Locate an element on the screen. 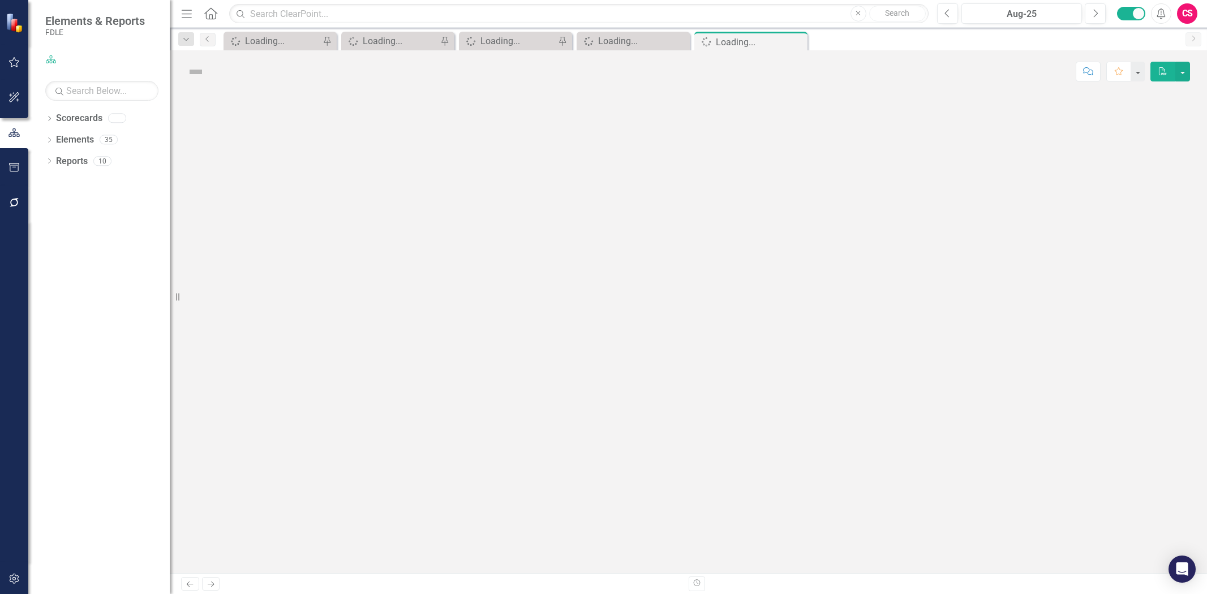 The image size is (1207, 594). div: 10 is located at coordinates (102, 161).